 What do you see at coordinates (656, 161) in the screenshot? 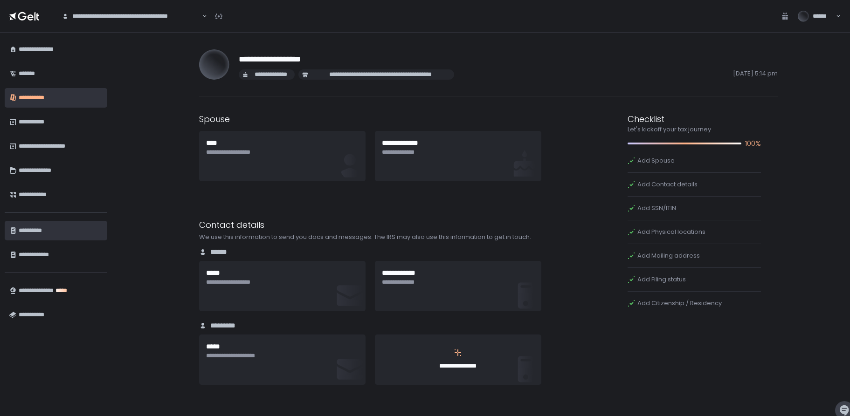
I see `span: Add Spouse` at bounding box center [656, 161].